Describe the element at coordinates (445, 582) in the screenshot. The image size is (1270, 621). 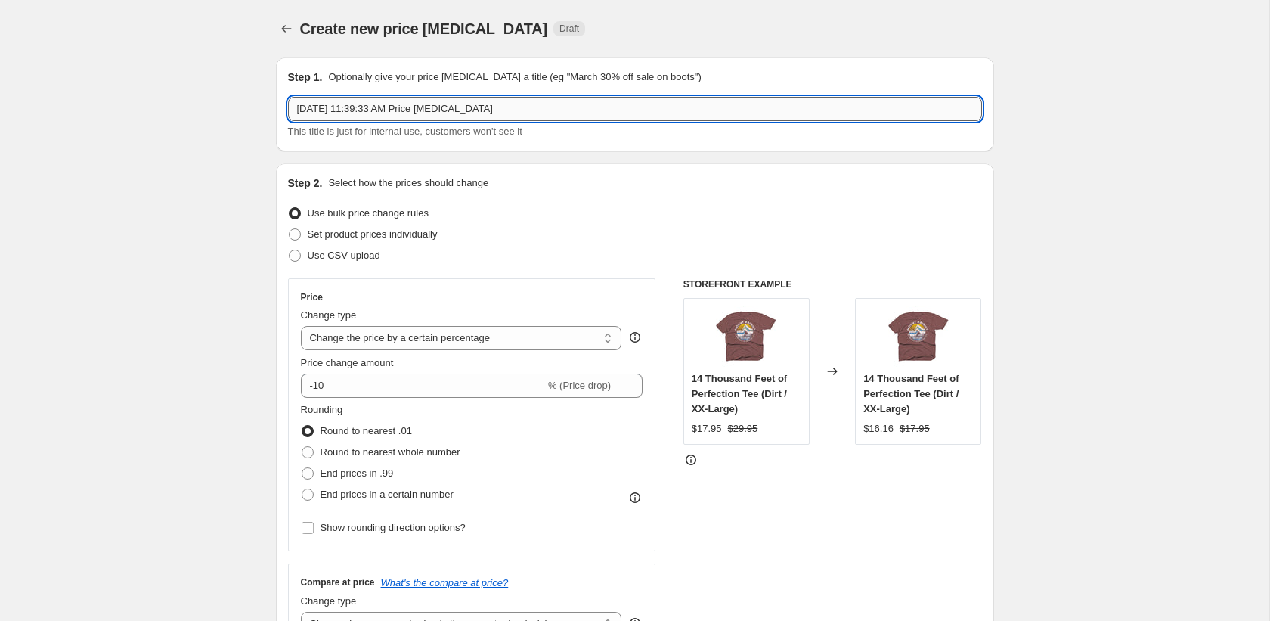
I see `i: What's the compare at price?` at that location.